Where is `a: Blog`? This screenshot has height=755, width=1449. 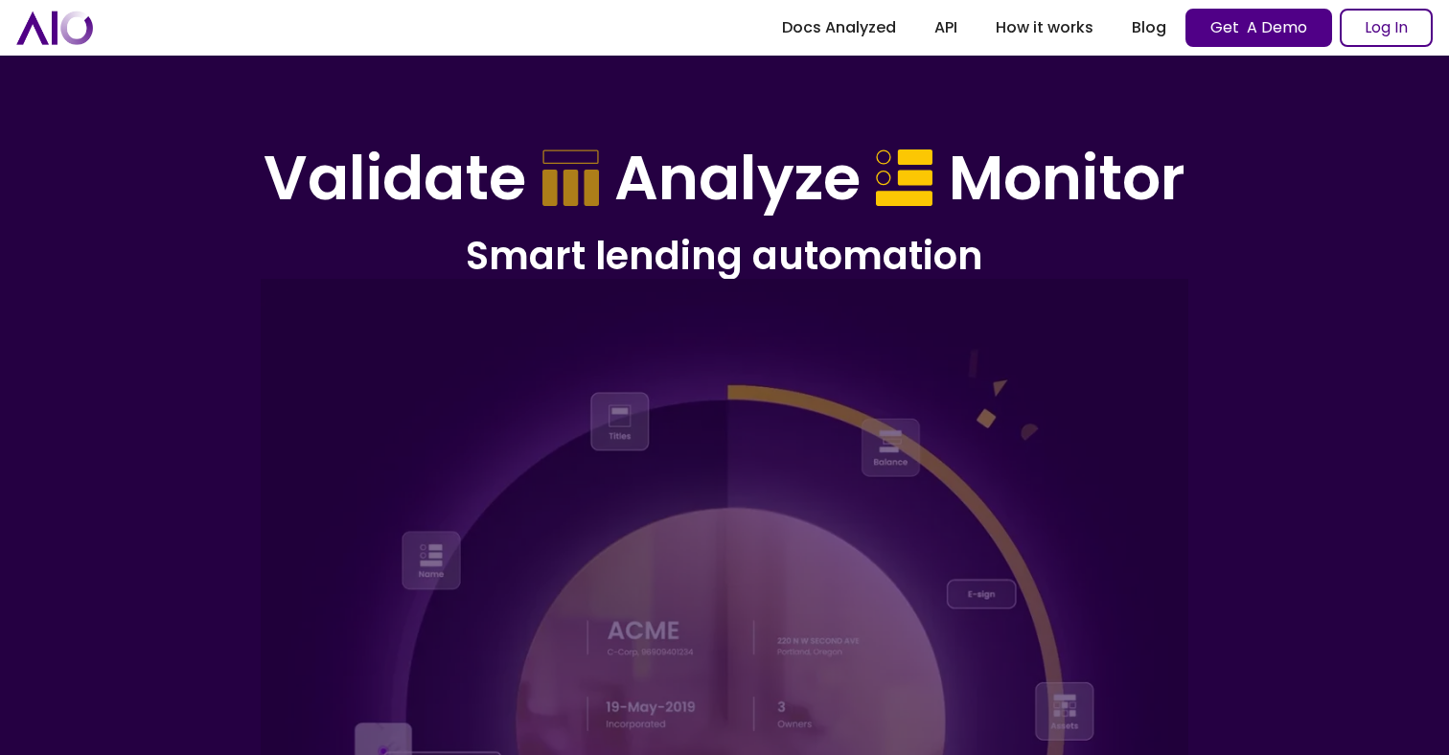
a: Blog is located at coordinates (1149, 28).